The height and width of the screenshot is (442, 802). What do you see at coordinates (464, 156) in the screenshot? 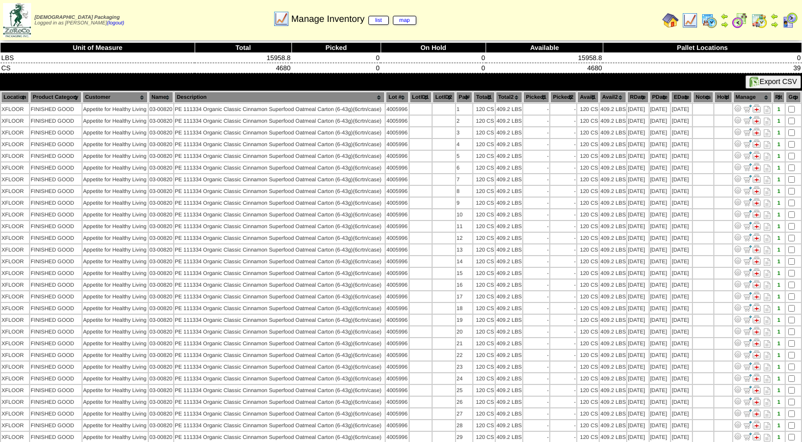
I see `td: 5` at bounding box center [464, 156].